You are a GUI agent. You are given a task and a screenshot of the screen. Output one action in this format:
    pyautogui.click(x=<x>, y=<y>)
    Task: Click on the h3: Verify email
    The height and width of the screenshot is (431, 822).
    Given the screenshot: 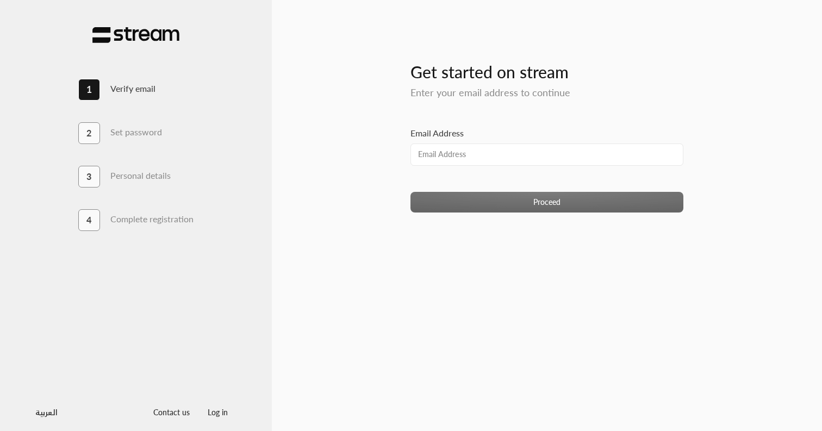 What is the action you would take?
    pyautogui.click(x=133, y=88)
    